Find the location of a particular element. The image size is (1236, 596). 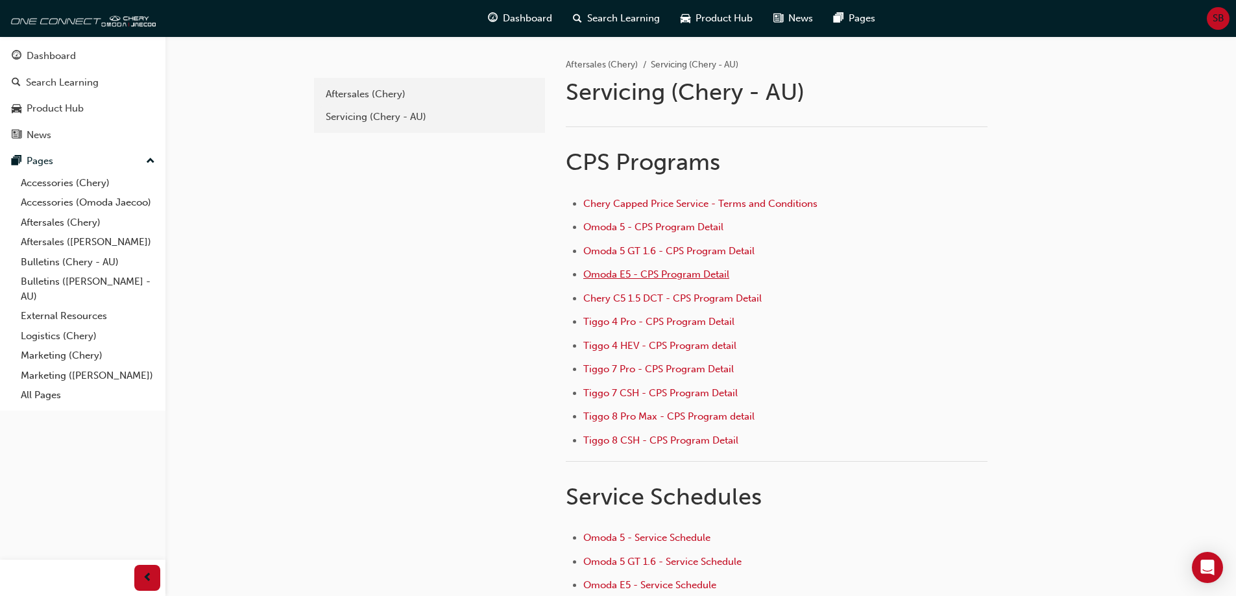

span: CPS Programs is located at coordinates (643, 162).